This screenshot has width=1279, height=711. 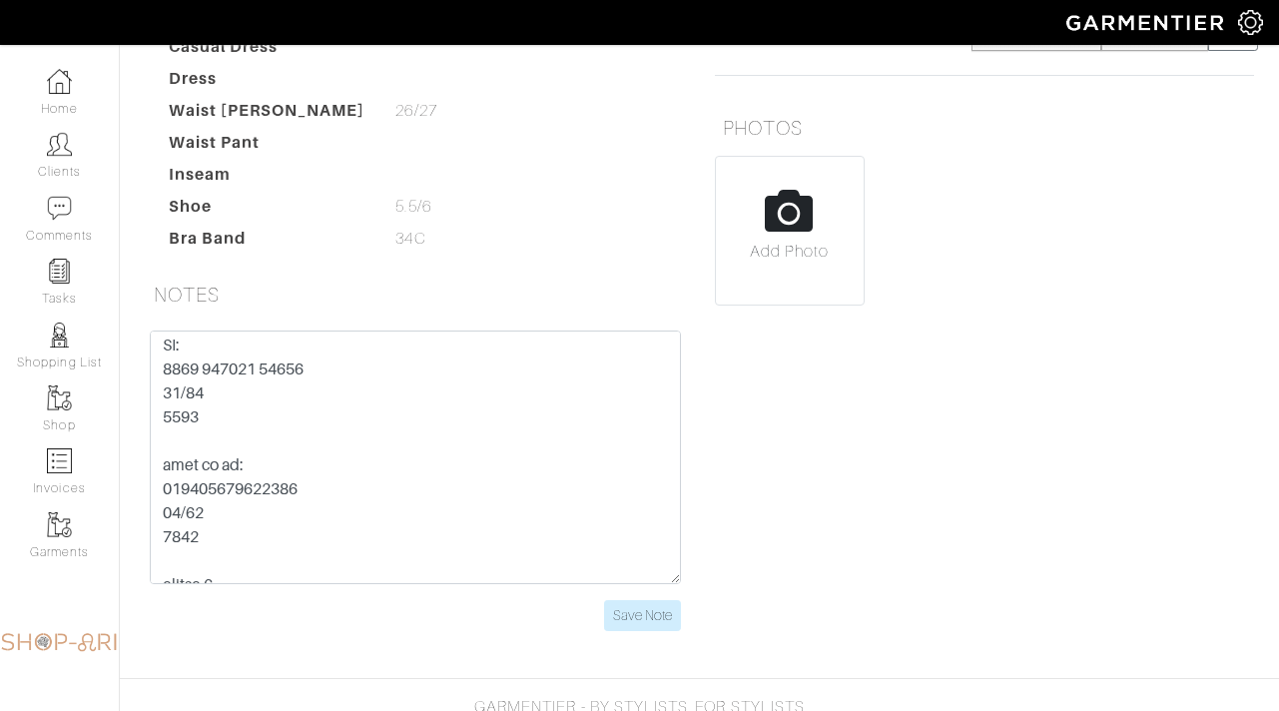 I want to click on img: comment-icon-a0a6a9ef722e966f86d9cbdc48e553b5cf19dbc54f86b18d962a5391bc8f6eb6.png, so click(x=59, y=208).